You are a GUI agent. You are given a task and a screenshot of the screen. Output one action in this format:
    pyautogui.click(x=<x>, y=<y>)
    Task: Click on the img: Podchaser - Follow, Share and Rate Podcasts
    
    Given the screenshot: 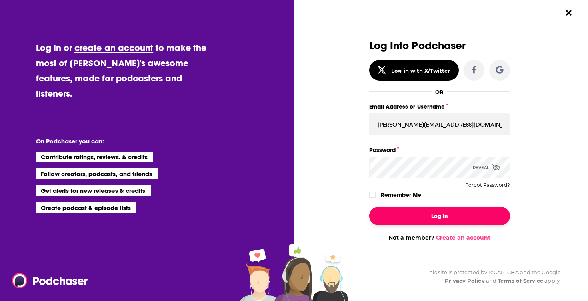 What is the action you would take?
    pyautogui.click(x=50, y=280)
    